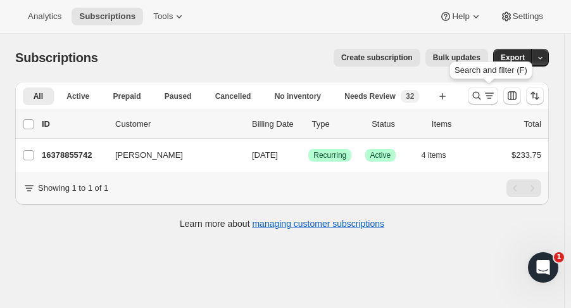 The image size is (571, 308). Describe the element at coordinates (56, 114) in the screenshot. I see `button: More views` at that location.